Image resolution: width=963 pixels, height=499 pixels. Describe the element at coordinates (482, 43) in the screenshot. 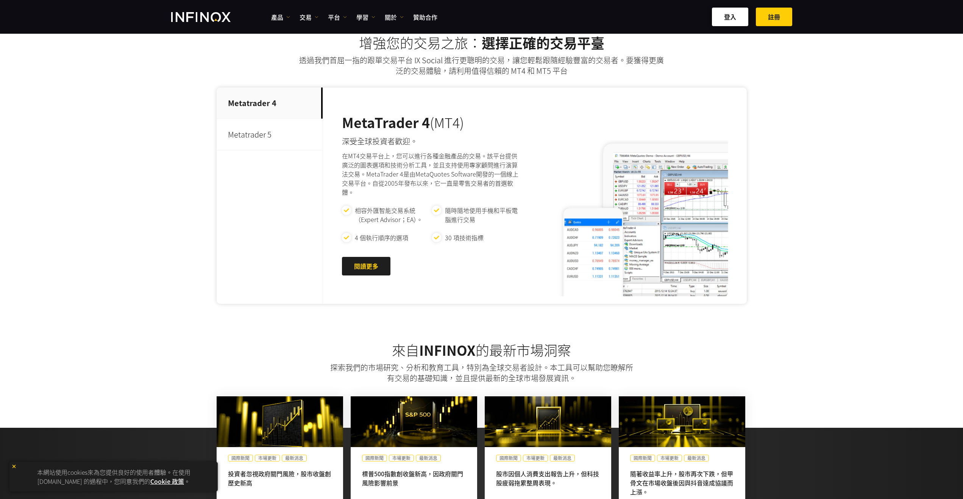

I see `h2: 增強您的交易之旅：` at that location.